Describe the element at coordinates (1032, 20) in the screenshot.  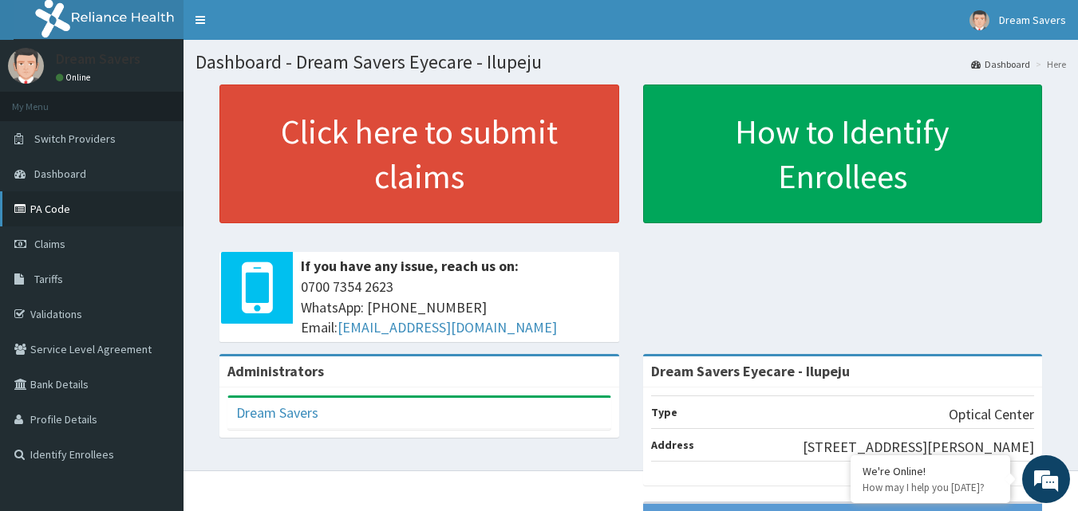
I see `span: Dream Savers` at that location.